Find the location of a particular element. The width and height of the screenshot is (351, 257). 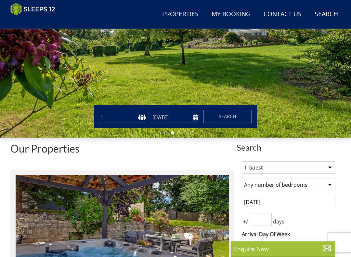

img: Sleeps 12 is located at coordinates (33, 9).